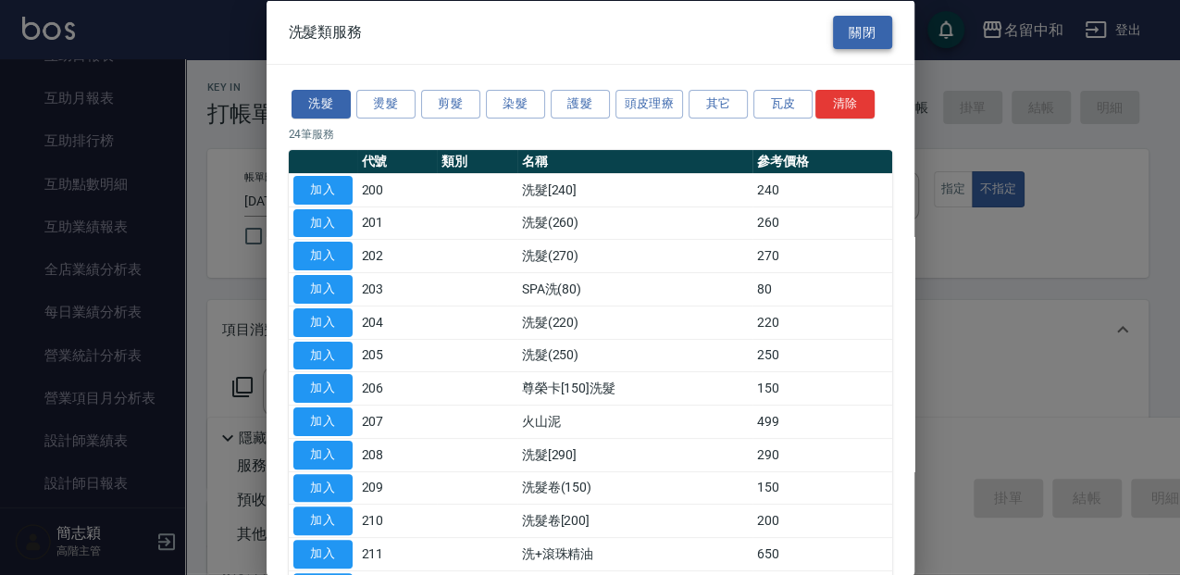 The width and height of the screenshot is (1180, 575). I want to click on button: 剪髮, so click(451, 104).